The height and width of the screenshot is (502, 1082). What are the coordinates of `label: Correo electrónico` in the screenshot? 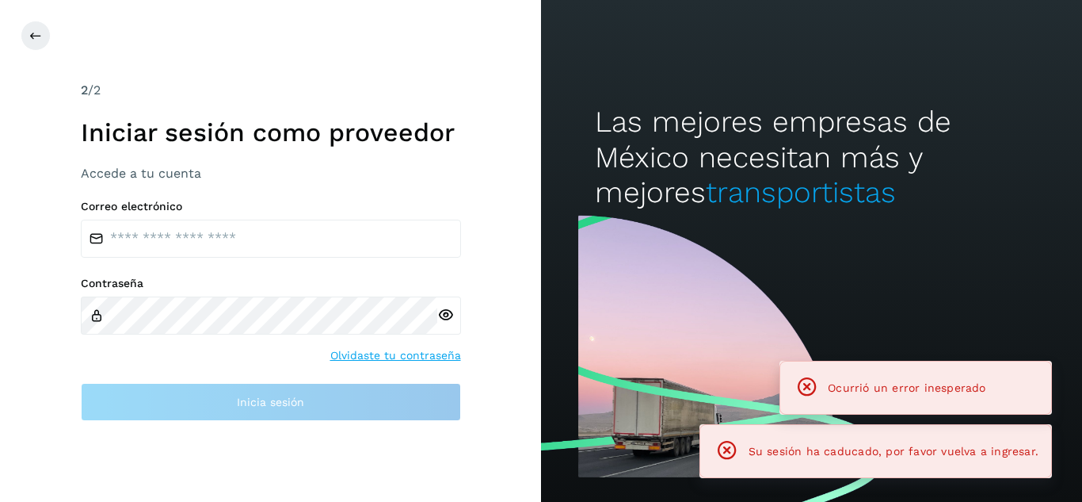 It's located at (271, 206).